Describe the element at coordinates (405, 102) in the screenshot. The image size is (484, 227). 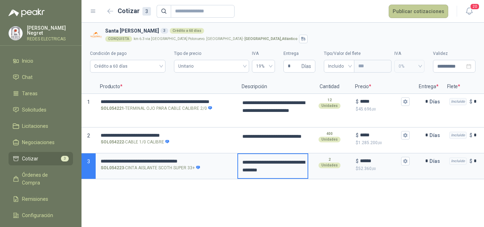
I see `button: $$45.696,00` at that location.